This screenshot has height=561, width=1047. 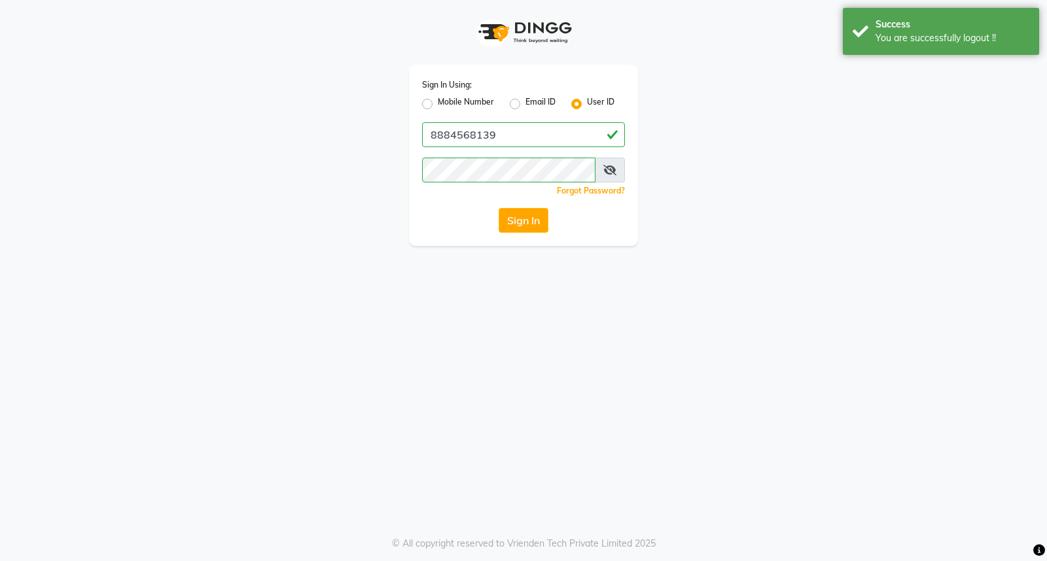 What do you see at coordinates (591, 190) in the screenshot?
I see `a: Forgot Password?` at bounding box center [591, 190].